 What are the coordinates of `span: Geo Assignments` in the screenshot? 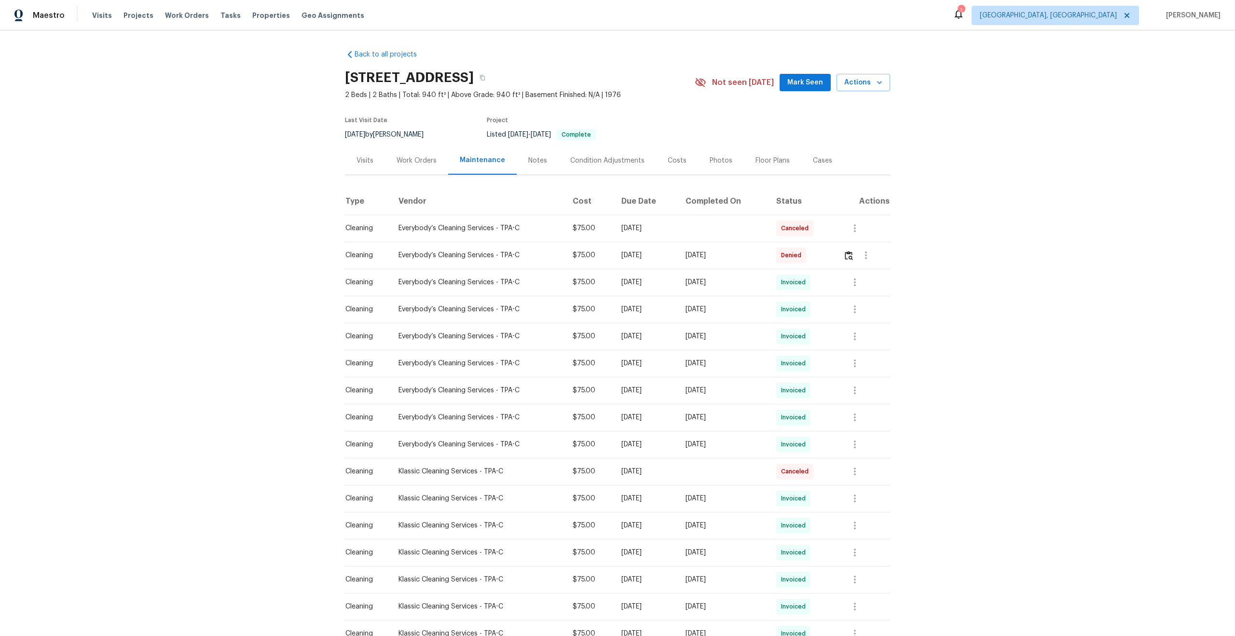 It's located at (333, 15).